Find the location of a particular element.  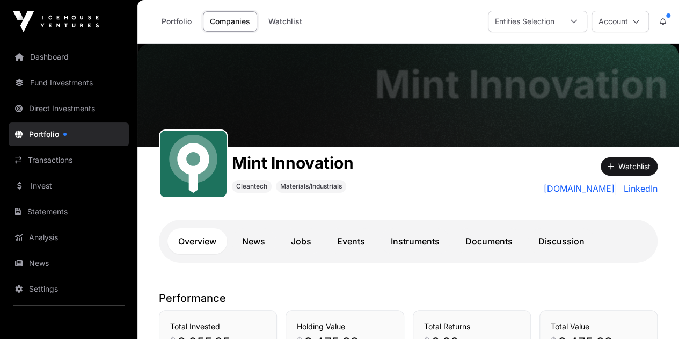

div: Entities Selection is located at coordinates (524, 21).